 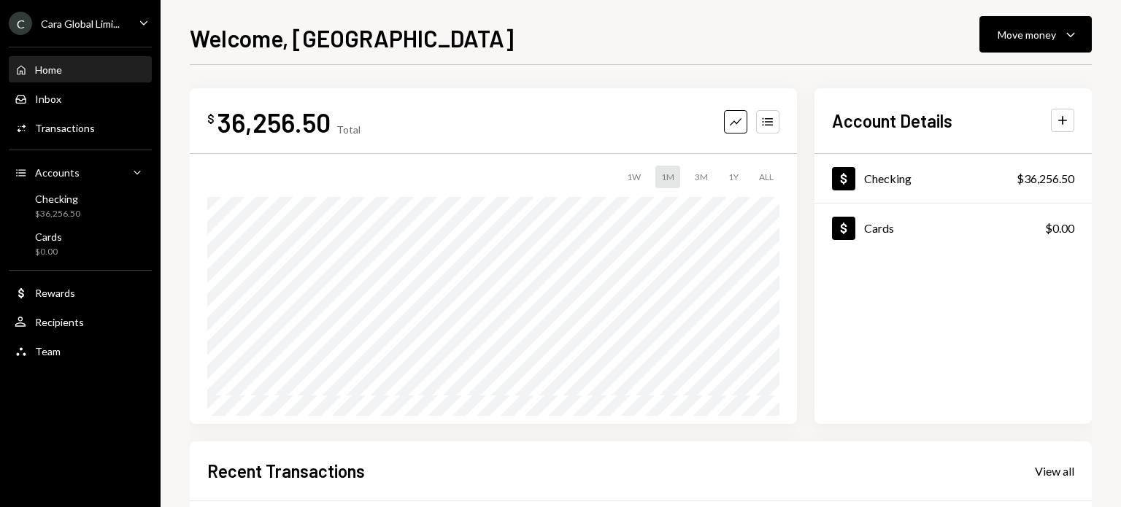 What do you see at coordinates (80, 351) in the screenshot?
I see `a: Team` at bounding box center [80, 351].